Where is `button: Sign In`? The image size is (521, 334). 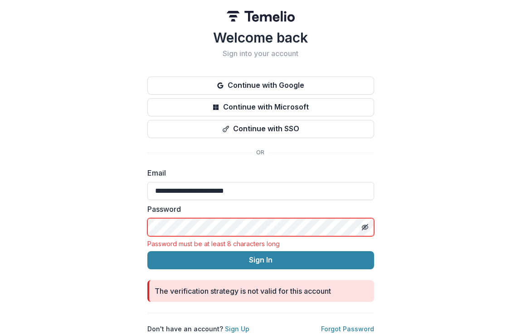
button: Sign In is located at coordinates (261, 261).